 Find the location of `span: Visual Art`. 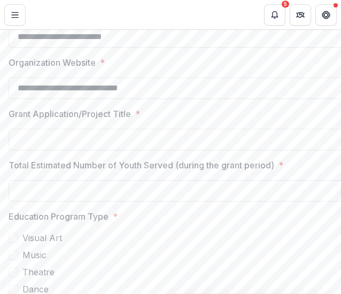

span: Visual Art is located at coordinates (42, 238).